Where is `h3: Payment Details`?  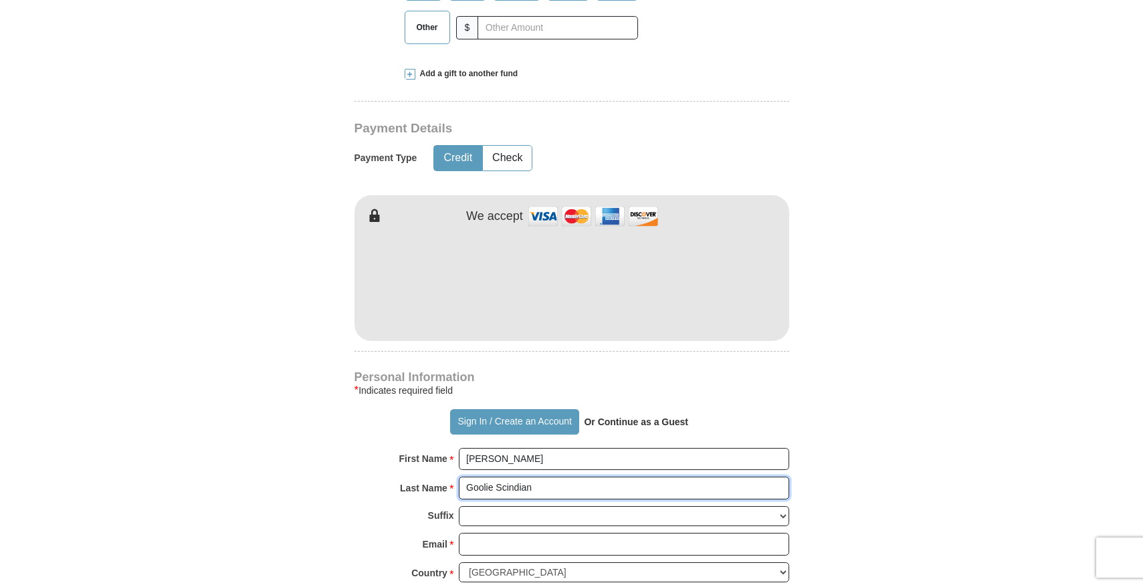
h3: Payment Details is located at coordinates (525, 128).